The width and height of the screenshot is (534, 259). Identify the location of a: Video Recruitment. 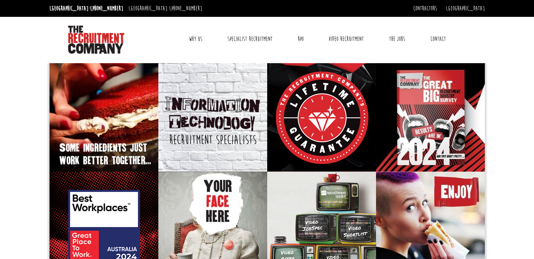
(346, 39).